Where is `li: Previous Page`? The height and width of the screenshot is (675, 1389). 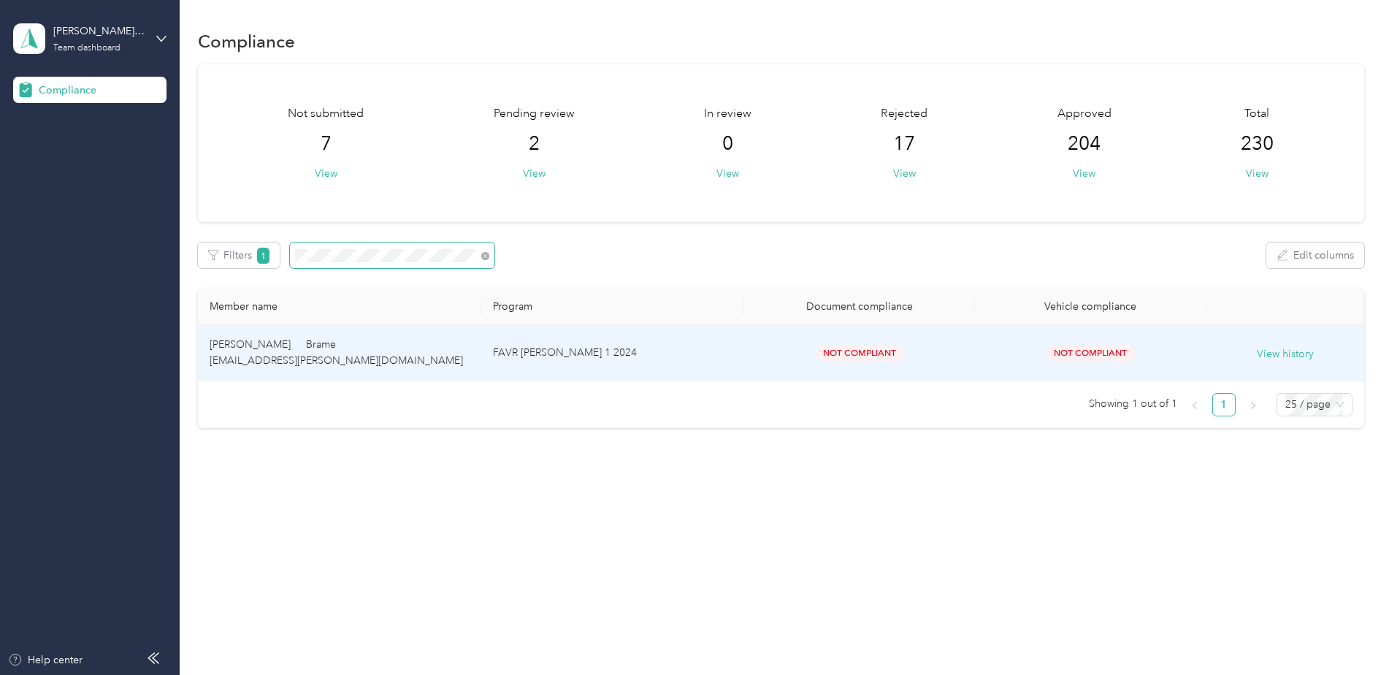
li: Previous Page is located at coordinates (1195, 405).